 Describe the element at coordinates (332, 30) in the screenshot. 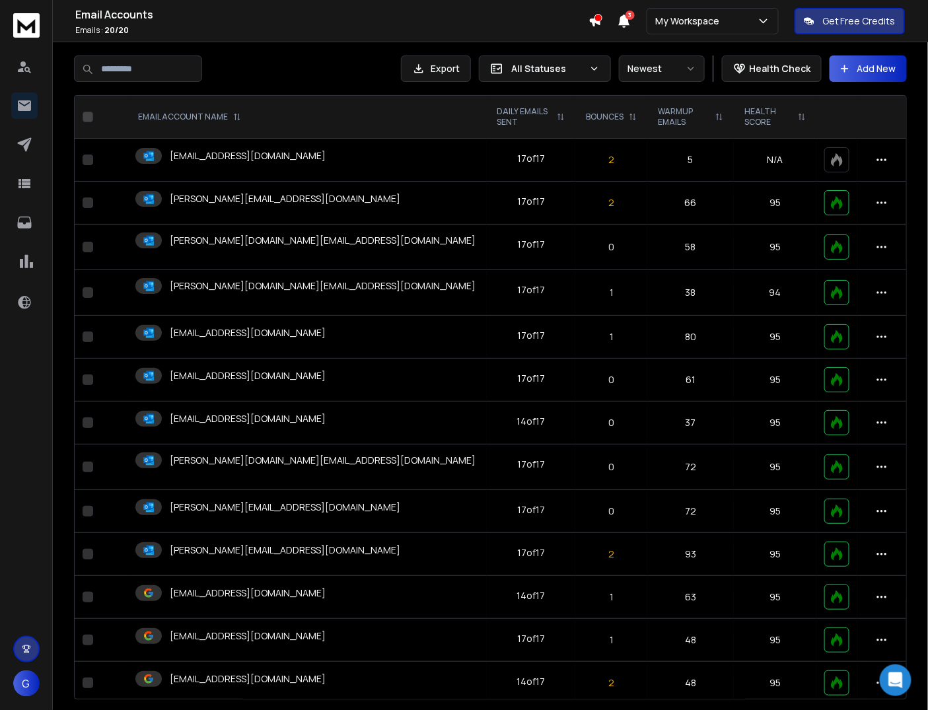

I see `p: Emails :` at that location.